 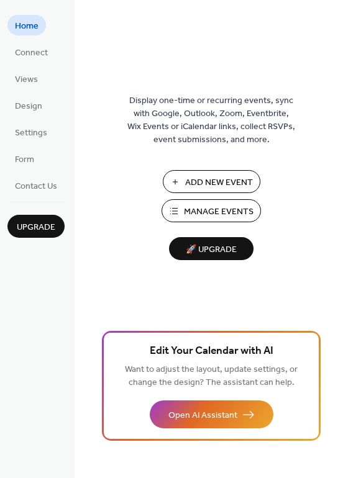 What do you see at coordinates (36, 227) in the screenshot?
I see `span: Upgrade` at bounding box center [36, 227].